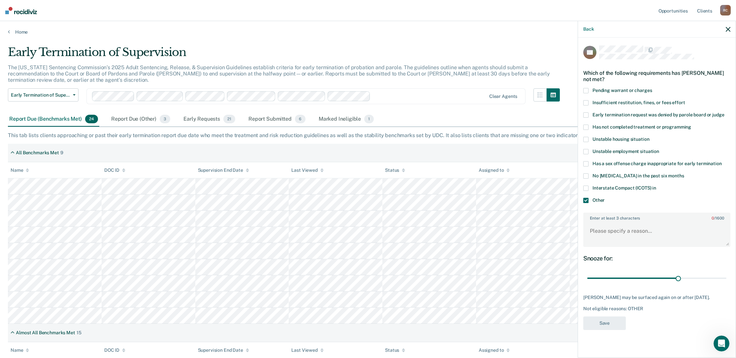 This screenshot has height=358, width=736. I want to click on div: 9, so click(62, 153).